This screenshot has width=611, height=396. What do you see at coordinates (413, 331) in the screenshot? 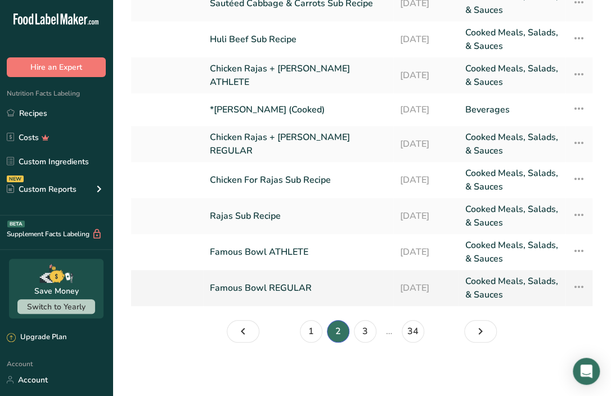
I see `a: Page 34.` at bounding box center [413, 331].